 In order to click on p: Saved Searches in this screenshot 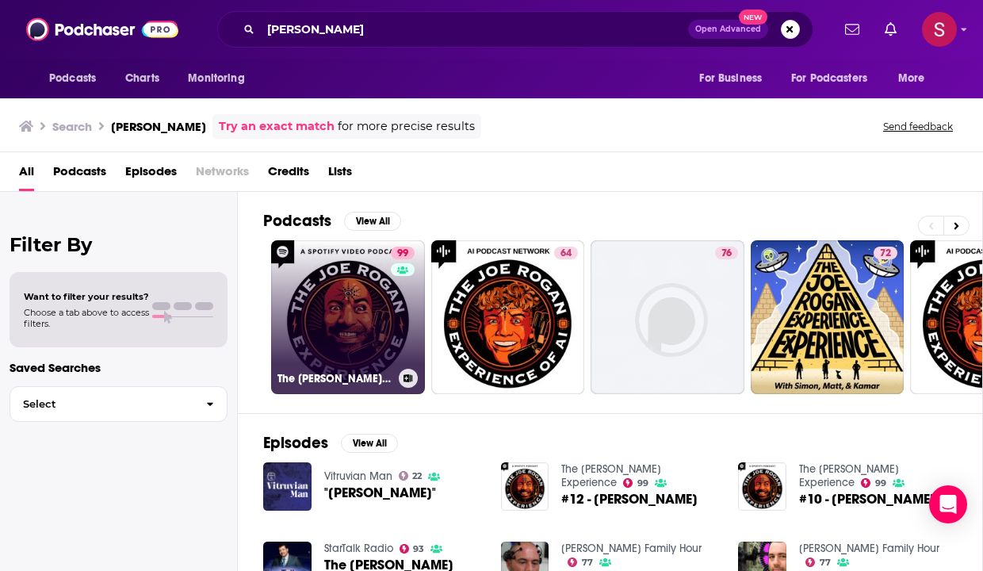, I will do `click(118, 367)`.